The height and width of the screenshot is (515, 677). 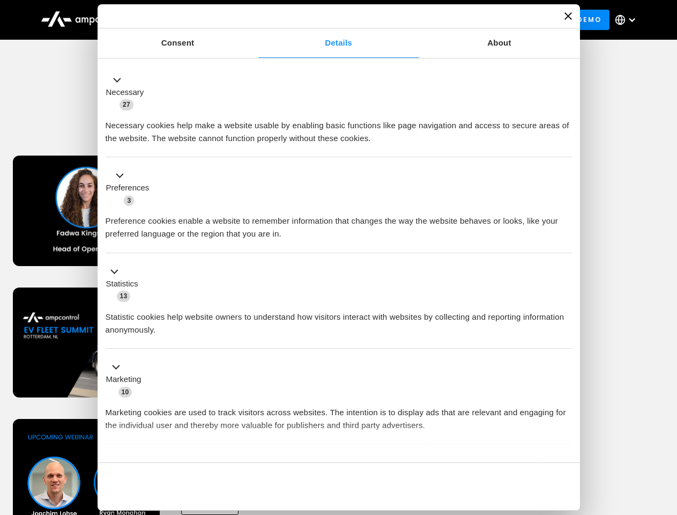 What do you see at coordinates (128, 92) in the screenshot?
I see `button: Necessary (27)` at bounding box center [128, 92].